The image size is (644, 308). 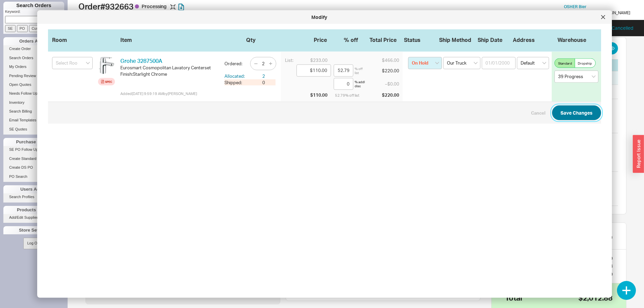 What do you see at coordinates (584, 63) in the screenshot?
I see `span: Dropship` at bounding box center [584, 63].